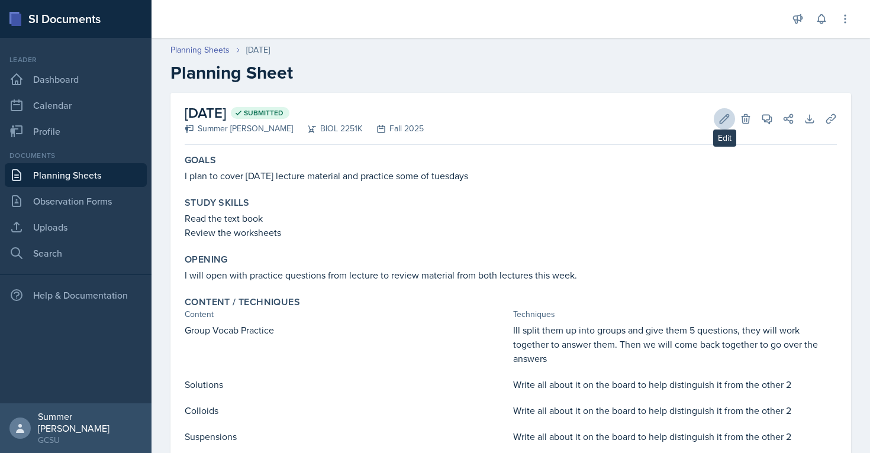 The width and height of the screenshot is (870, 453). Describe the element at coordinates (511, 73) in the screenshot. I see `h2: Planning Sheet` at that location.